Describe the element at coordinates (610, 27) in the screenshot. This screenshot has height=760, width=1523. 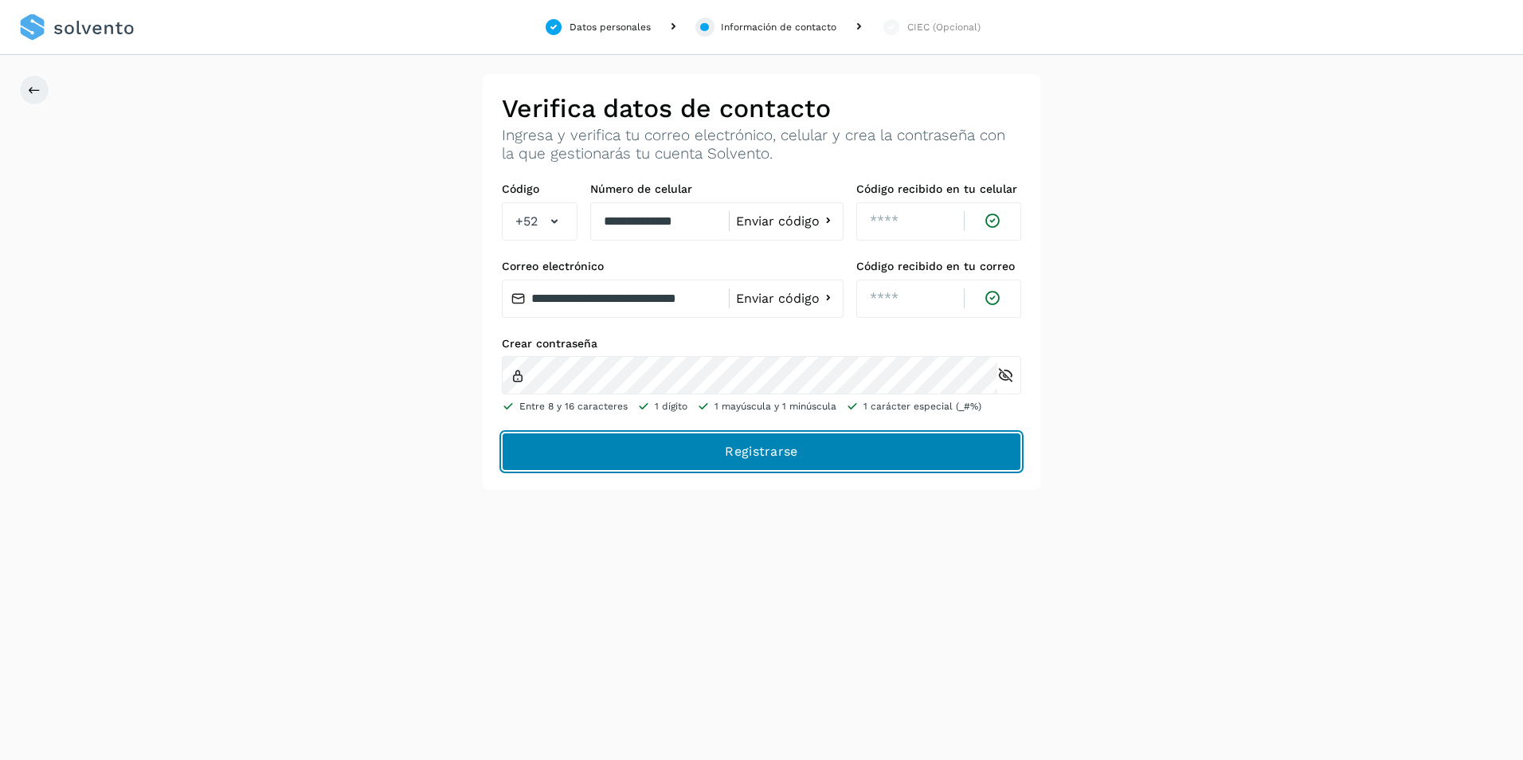
I see `div: Datos personales` at that location.